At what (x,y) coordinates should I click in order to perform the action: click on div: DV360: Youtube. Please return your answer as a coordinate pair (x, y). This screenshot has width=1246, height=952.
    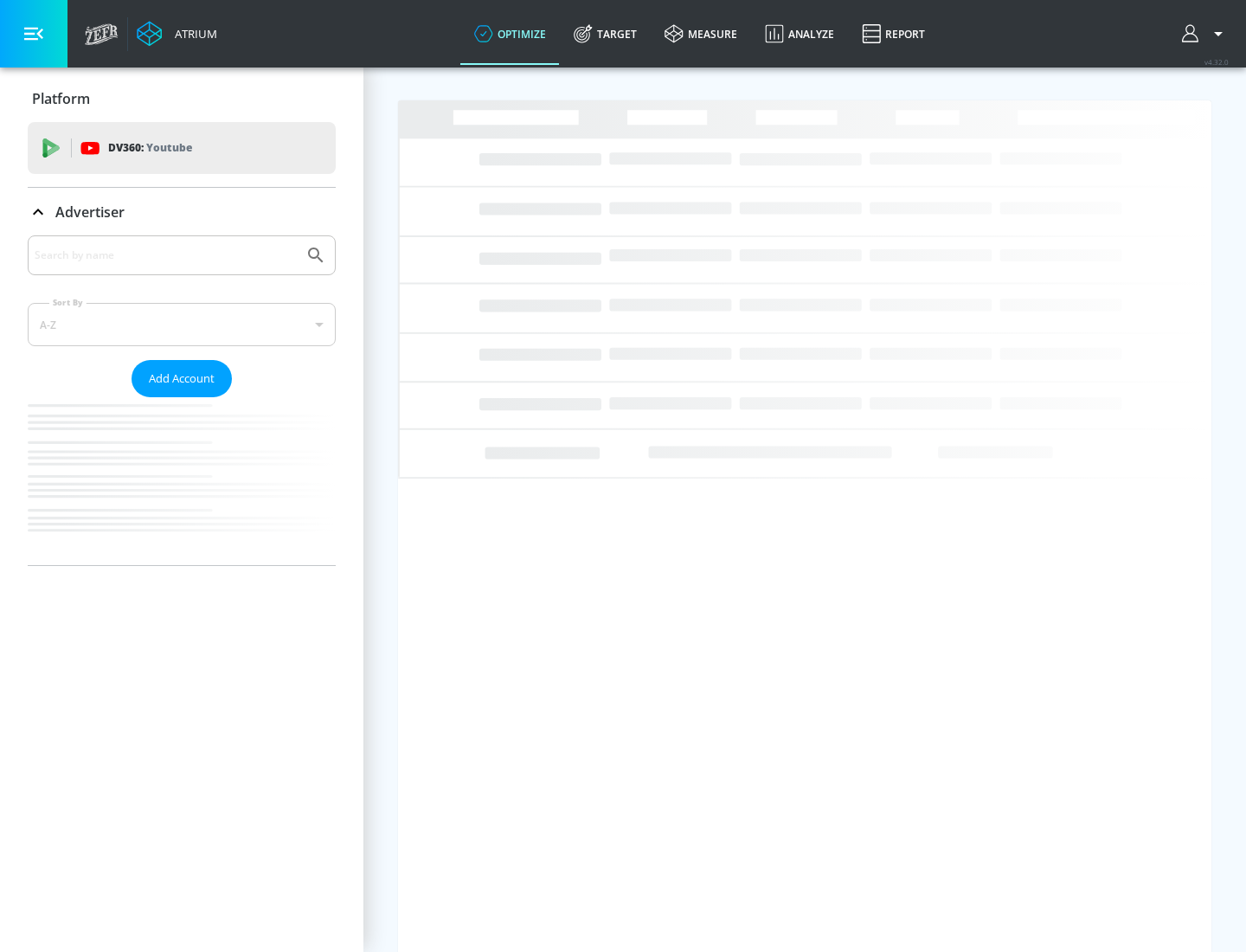
    Looking at the image, I should click on (182, 148).